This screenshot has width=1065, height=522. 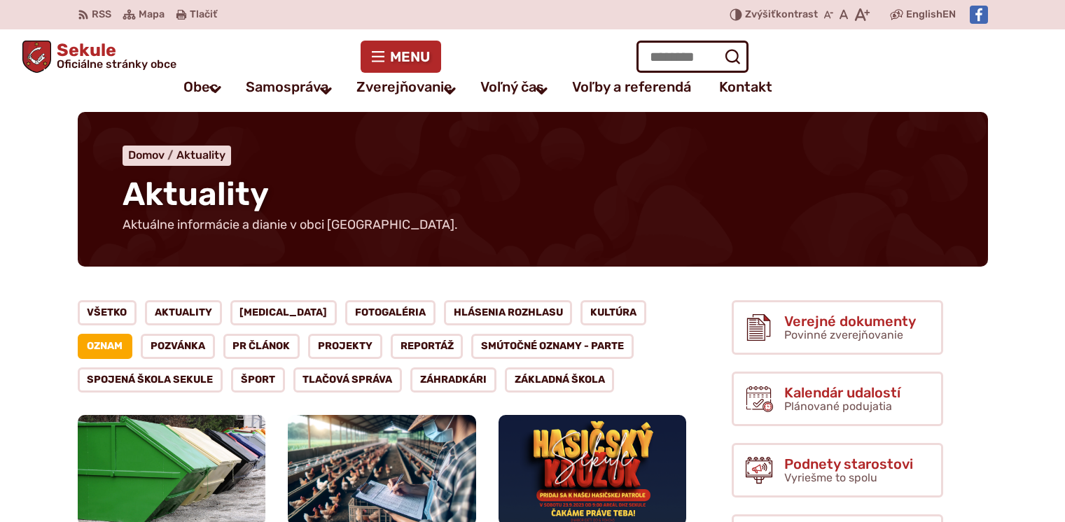 What do you see at coordinates (559, 380) in the screenshot?
I see `a: Základná škola` at bounding box center [559, 380].